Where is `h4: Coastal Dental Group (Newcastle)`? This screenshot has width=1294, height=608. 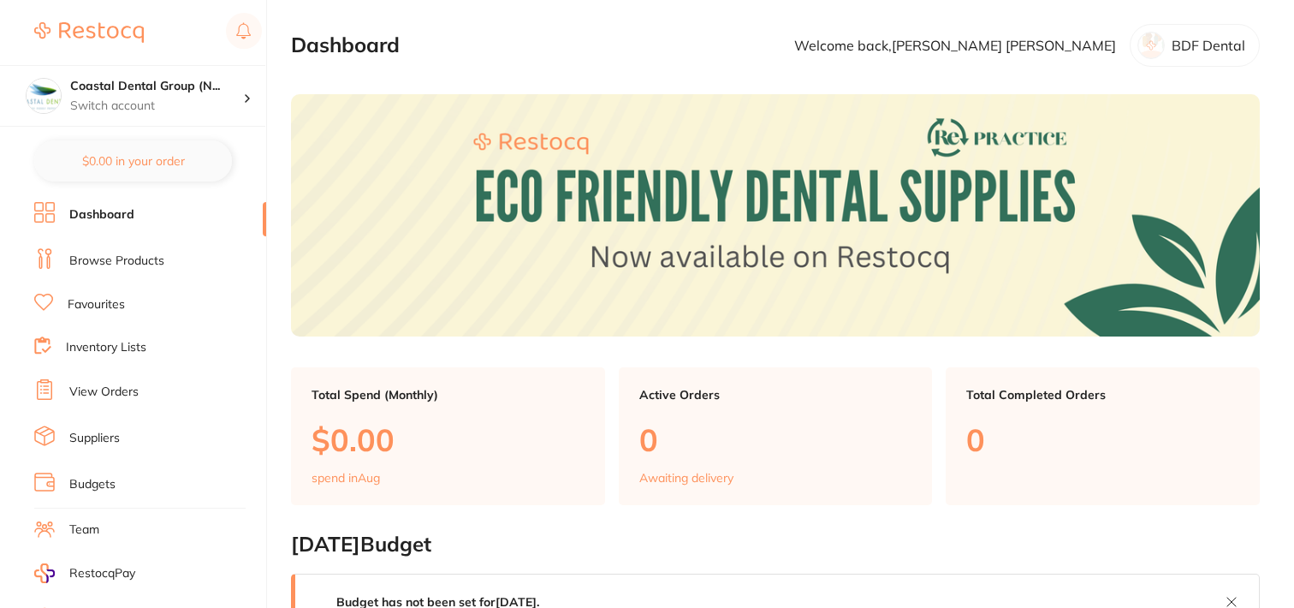 h4: Coastal Dental Group (Newcastle) is located at coordinates (157, 86).